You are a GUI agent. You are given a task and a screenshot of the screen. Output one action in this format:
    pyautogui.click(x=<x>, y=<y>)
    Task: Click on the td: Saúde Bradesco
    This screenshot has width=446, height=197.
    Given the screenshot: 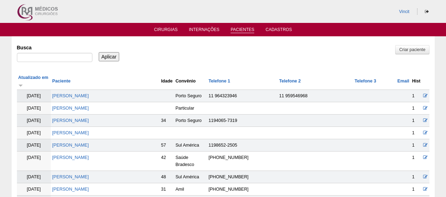 What is the action you would take?
    pyautogui.click(x=191, y=161)
    